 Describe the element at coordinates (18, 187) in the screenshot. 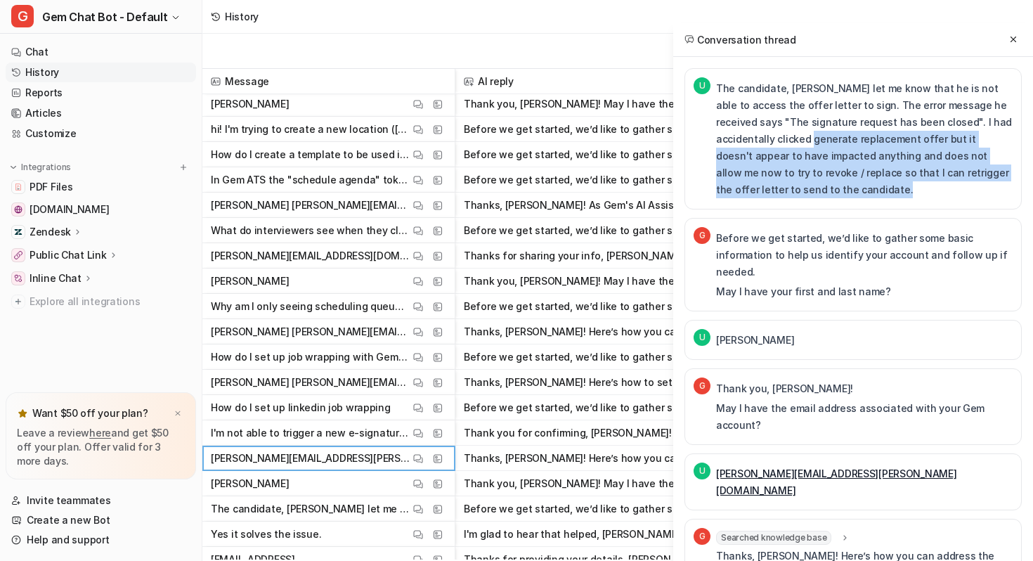

I see `img: PDF Files` at that location.